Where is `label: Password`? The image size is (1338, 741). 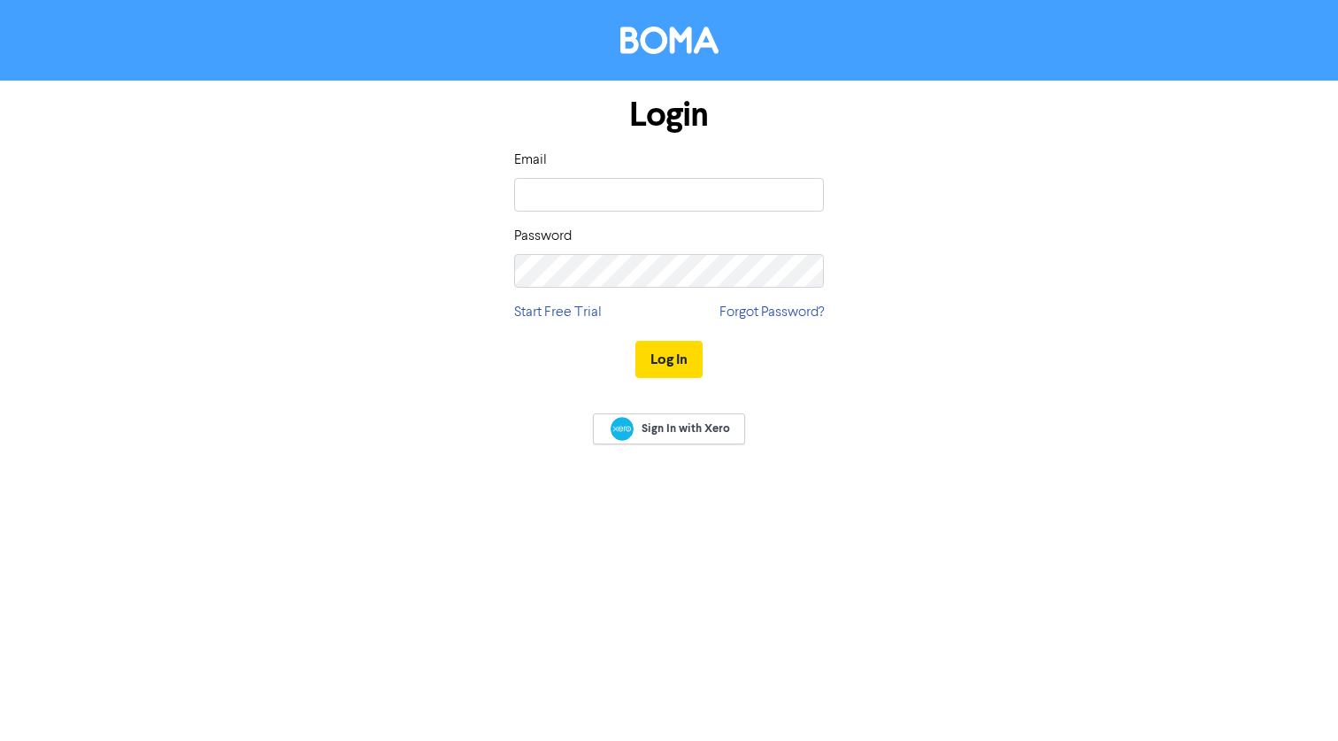
label: Password is located at coordinates (543, 236).